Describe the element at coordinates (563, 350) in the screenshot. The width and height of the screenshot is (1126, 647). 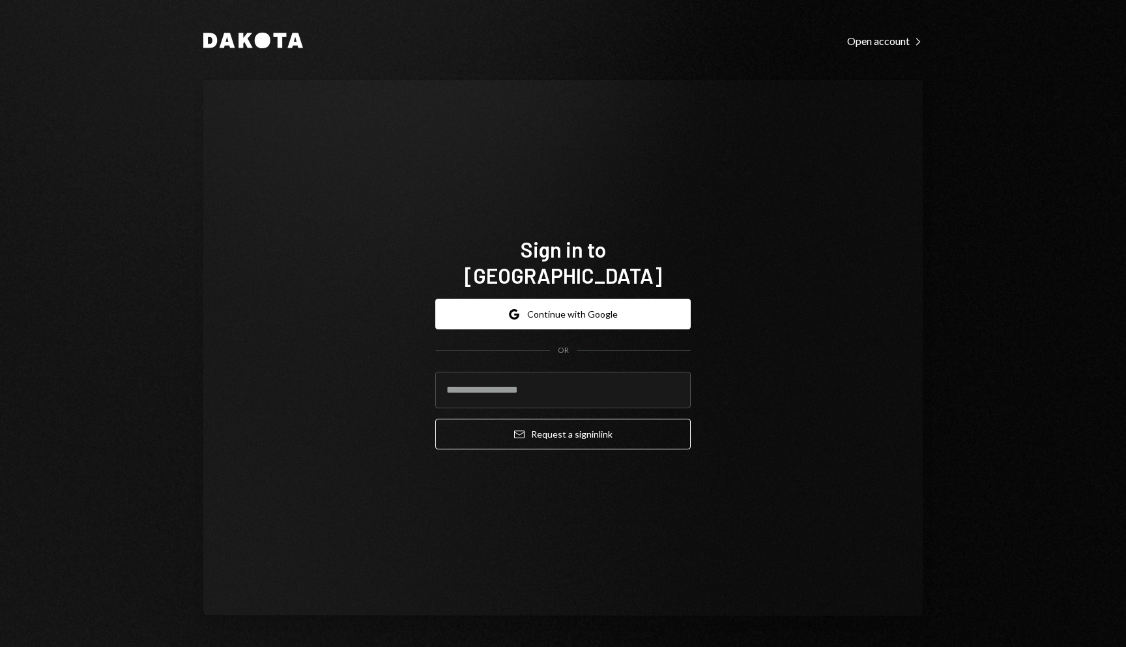
I see `div: OR` at that location.